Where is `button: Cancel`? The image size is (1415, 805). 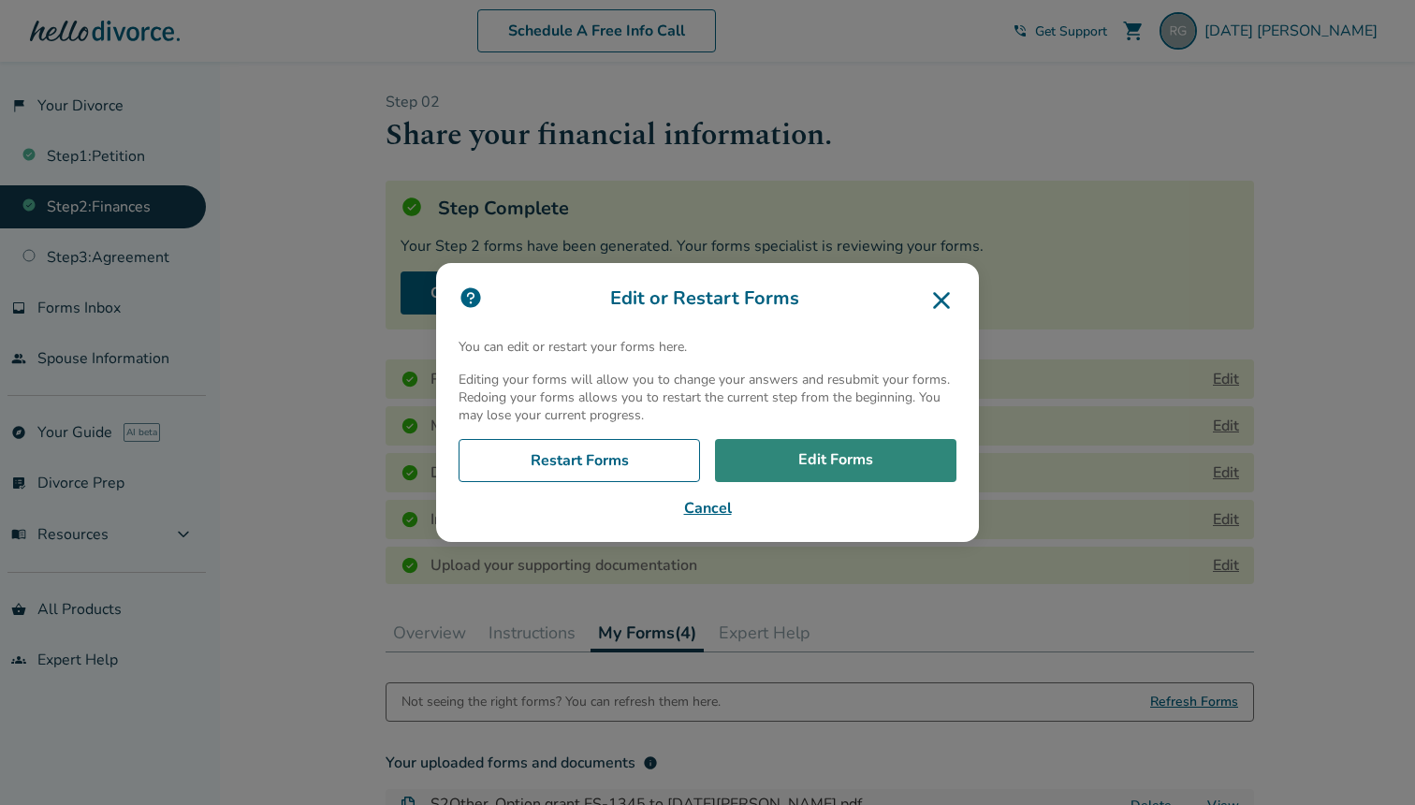
button: Cancel is located at coordinates (707, 508).